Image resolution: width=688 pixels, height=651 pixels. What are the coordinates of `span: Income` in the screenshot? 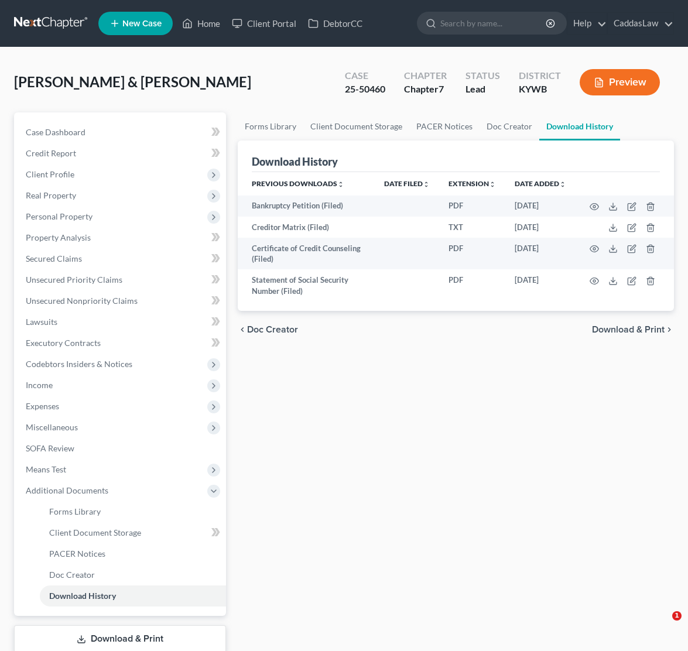 It's located at (39, 384).